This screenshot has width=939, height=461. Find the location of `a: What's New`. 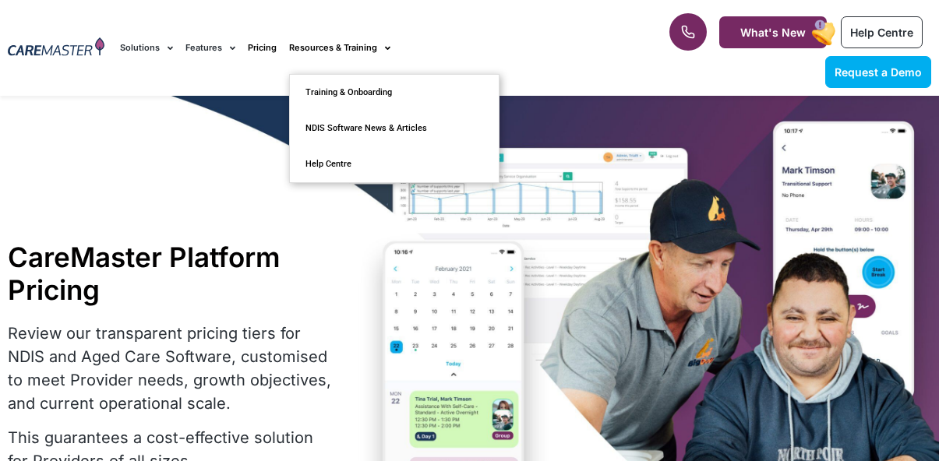

a: What's New is located at coordinates (773, 32).